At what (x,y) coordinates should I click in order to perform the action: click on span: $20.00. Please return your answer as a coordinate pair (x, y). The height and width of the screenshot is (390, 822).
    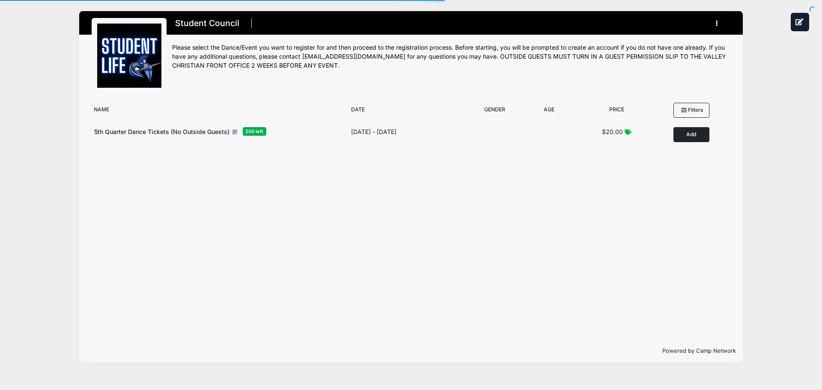
    Looking at the image, I should click on (612, 131).